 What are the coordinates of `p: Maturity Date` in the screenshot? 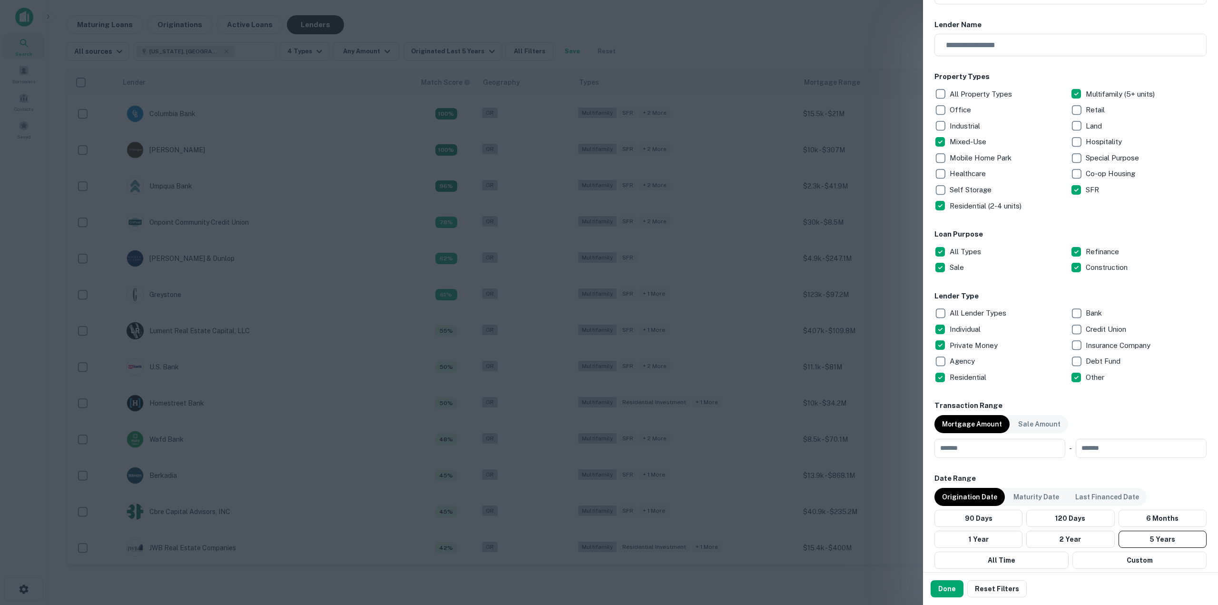 It's located at (1036, 497).